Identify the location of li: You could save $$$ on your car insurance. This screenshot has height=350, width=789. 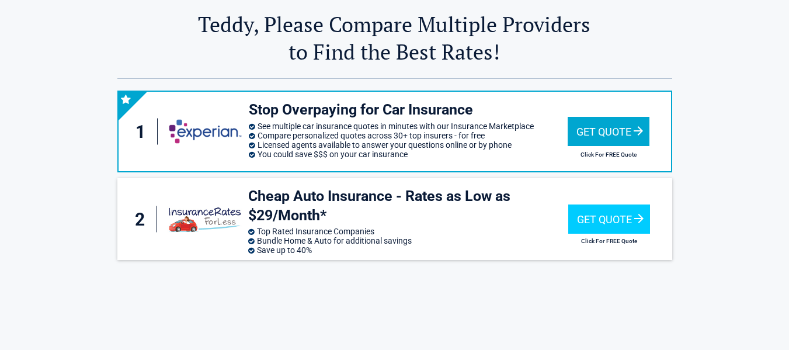
(408, 154).